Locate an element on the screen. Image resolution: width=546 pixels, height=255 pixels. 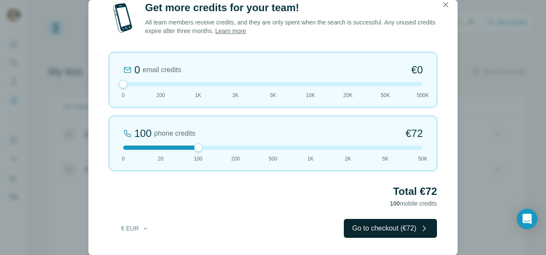
button: € EUR is located at coordinates (135, 228).